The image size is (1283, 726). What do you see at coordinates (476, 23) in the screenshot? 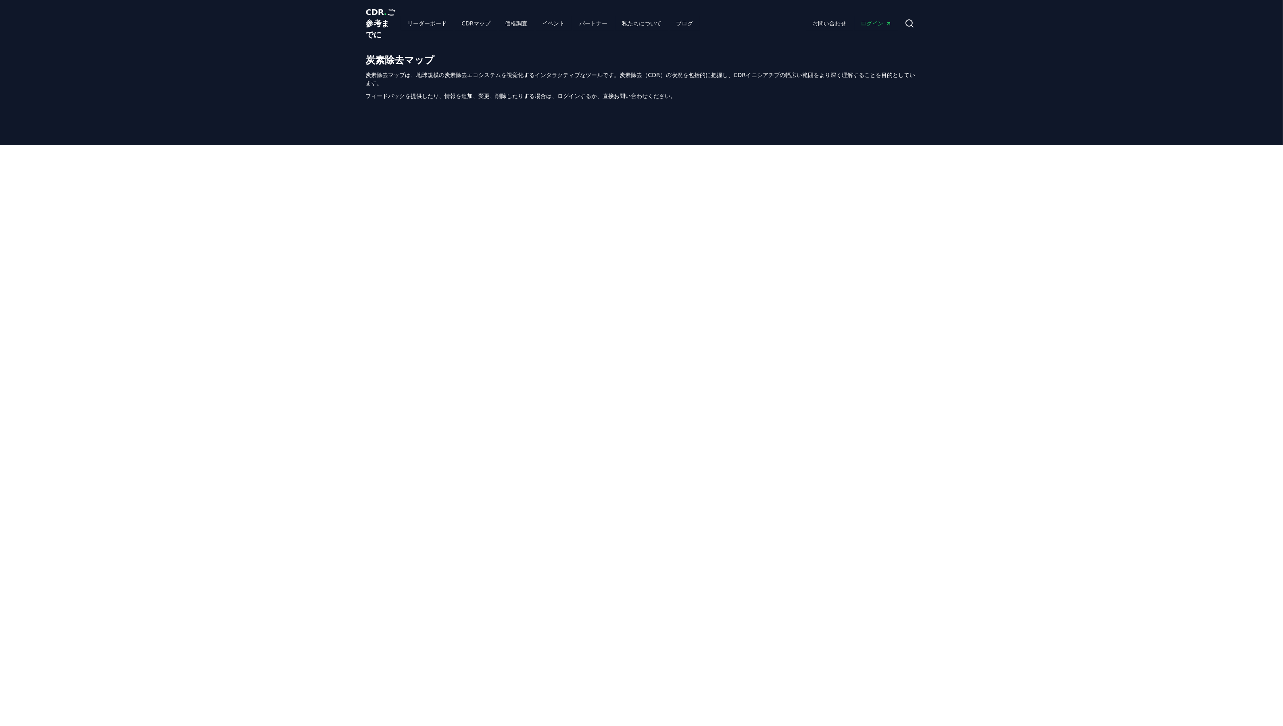
I see `font: CDRマップ` at bounding box center [476, 23].